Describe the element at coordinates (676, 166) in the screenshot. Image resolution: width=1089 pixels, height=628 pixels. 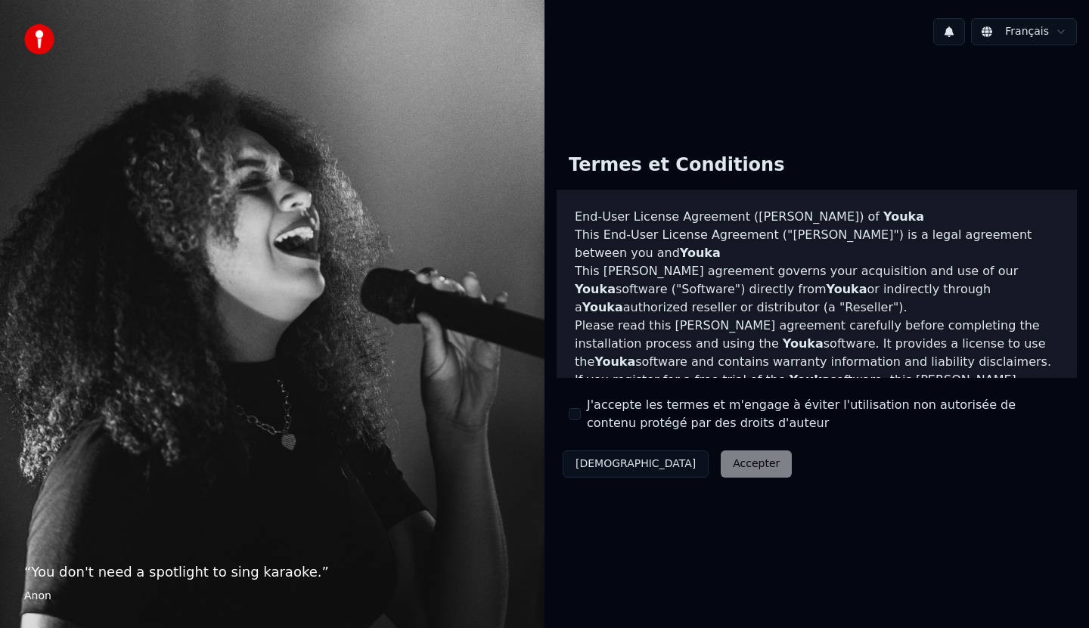
I see `div: Termes et Conditions` at that location.